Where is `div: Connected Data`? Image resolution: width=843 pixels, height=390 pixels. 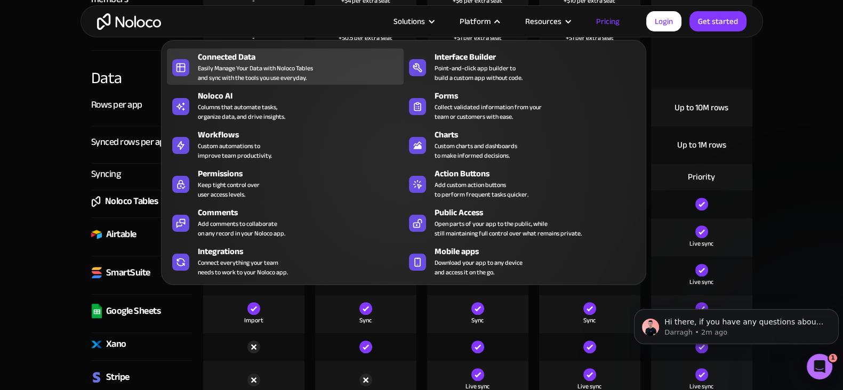 div: Connected Data is located at coordinates (303, 57).